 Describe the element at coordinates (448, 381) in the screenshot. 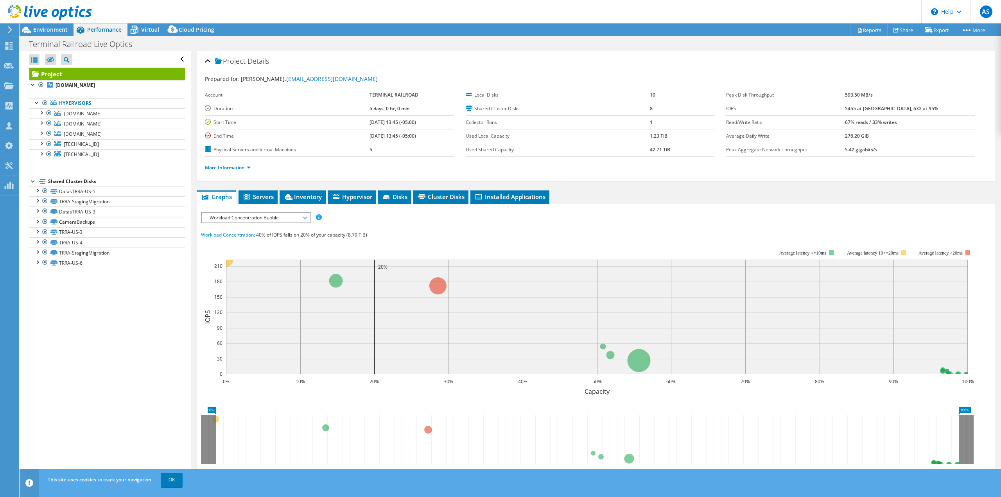

I see `text: 30%` at that location.